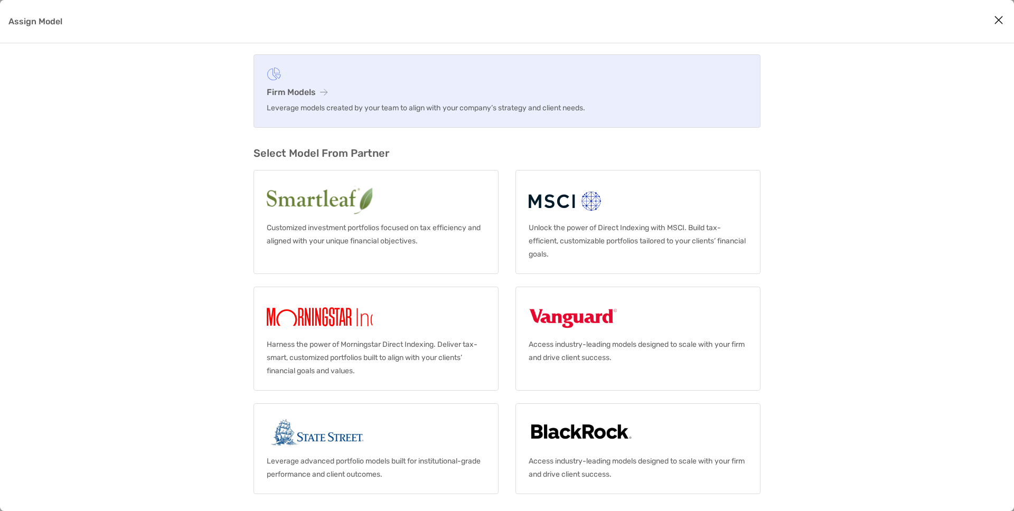 The width and height of the screenshot is (1014, 511). What do you see at coordinates (999, 21) in the screenshot?
I see `button: Close modal` at bounding box center [999, 21].